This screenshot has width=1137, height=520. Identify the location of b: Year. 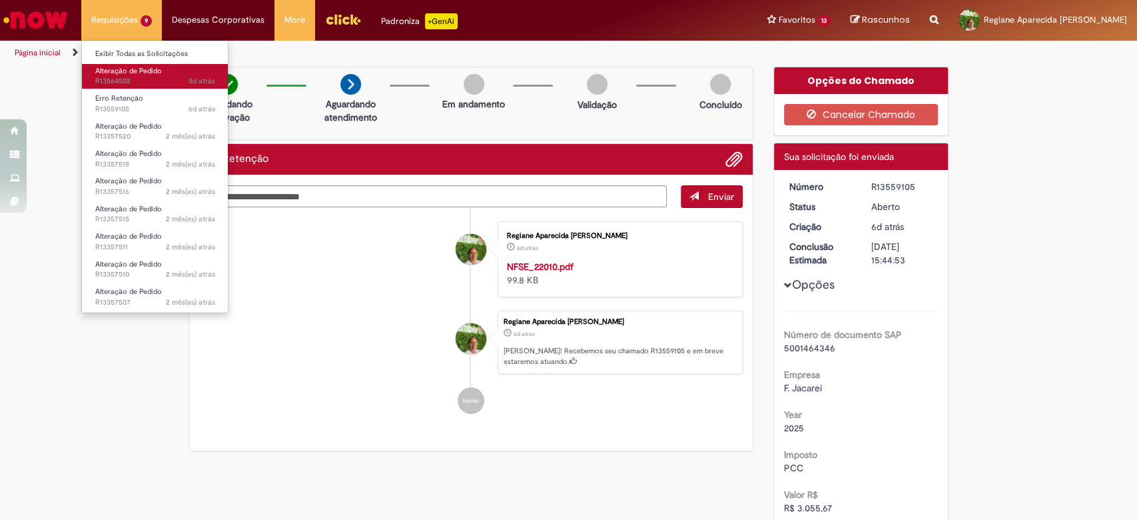
(793, 414).